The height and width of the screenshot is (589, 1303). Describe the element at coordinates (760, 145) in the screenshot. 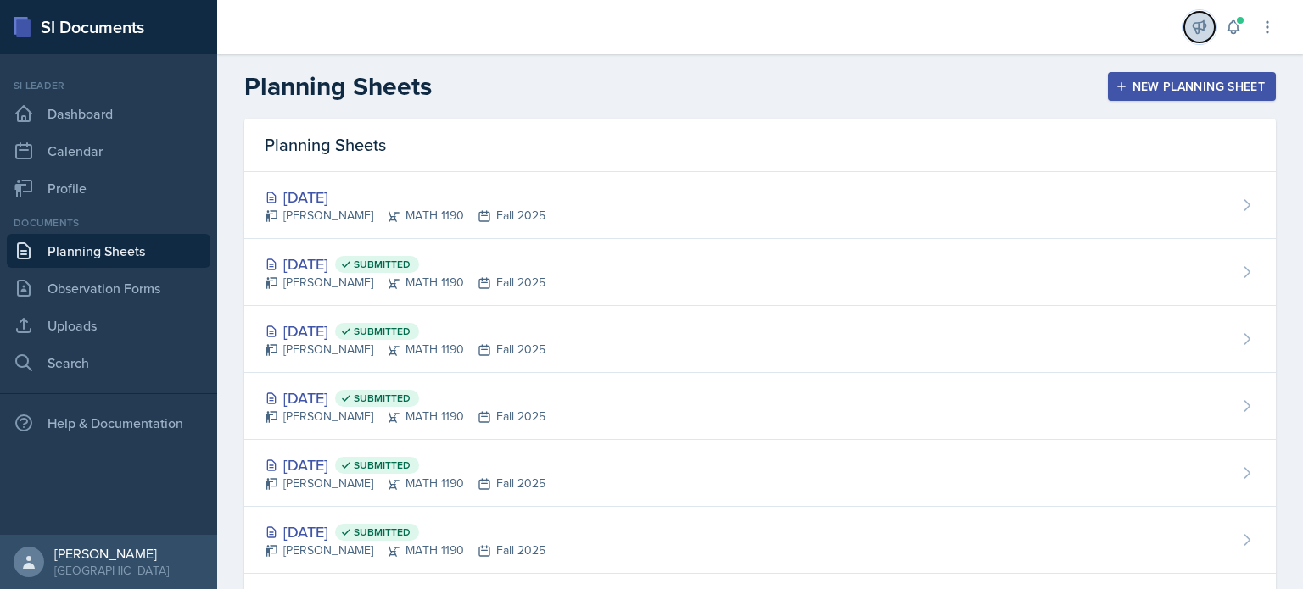

I see `div: Planning Sheets` at that location.